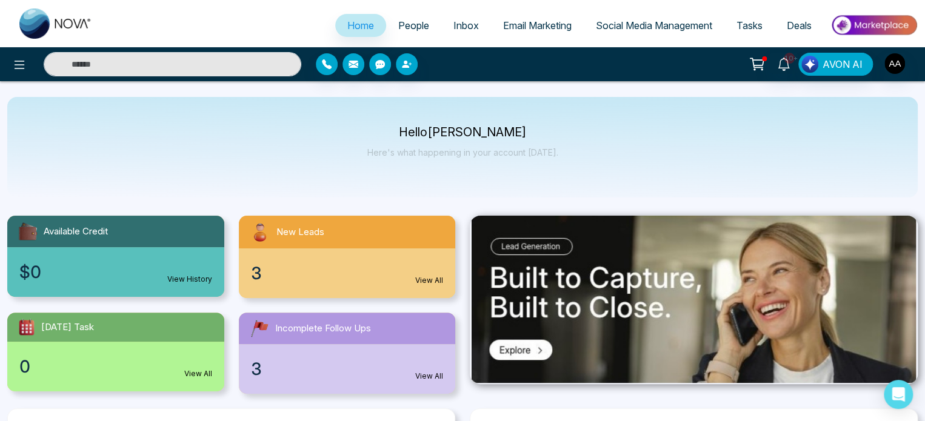 This screenshot has height=421, width=925. Describe the element at coordinates (784, 63) in the screenshot. I see `a: 10+` at that location.